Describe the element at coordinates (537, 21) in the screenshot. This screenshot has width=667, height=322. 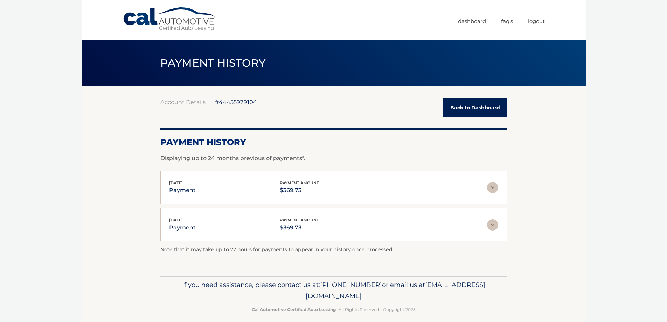
I see `a: Logout` at that location.